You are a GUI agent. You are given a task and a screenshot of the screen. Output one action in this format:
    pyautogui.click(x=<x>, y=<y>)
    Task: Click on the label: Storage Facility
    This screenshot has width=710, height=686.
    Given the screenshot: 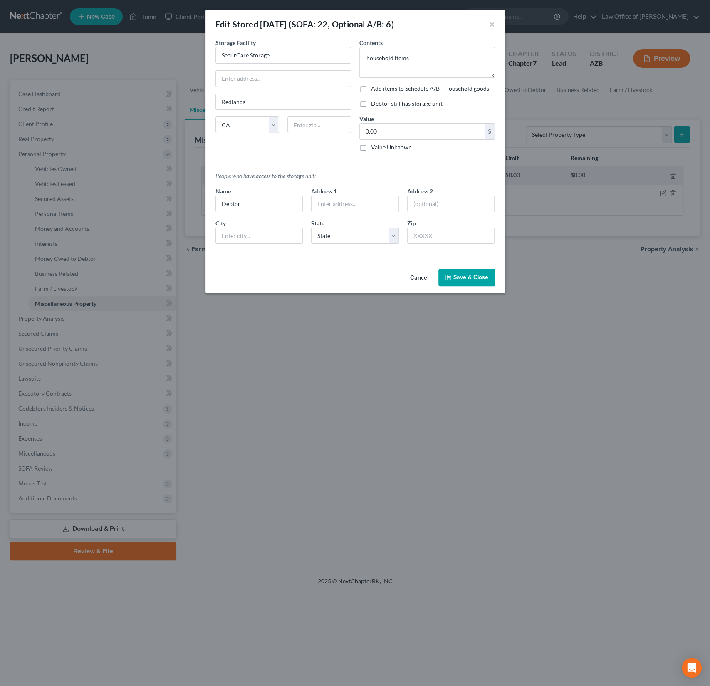 What is the action you would take?
    pyautogui.click(x=235, y=42)
    